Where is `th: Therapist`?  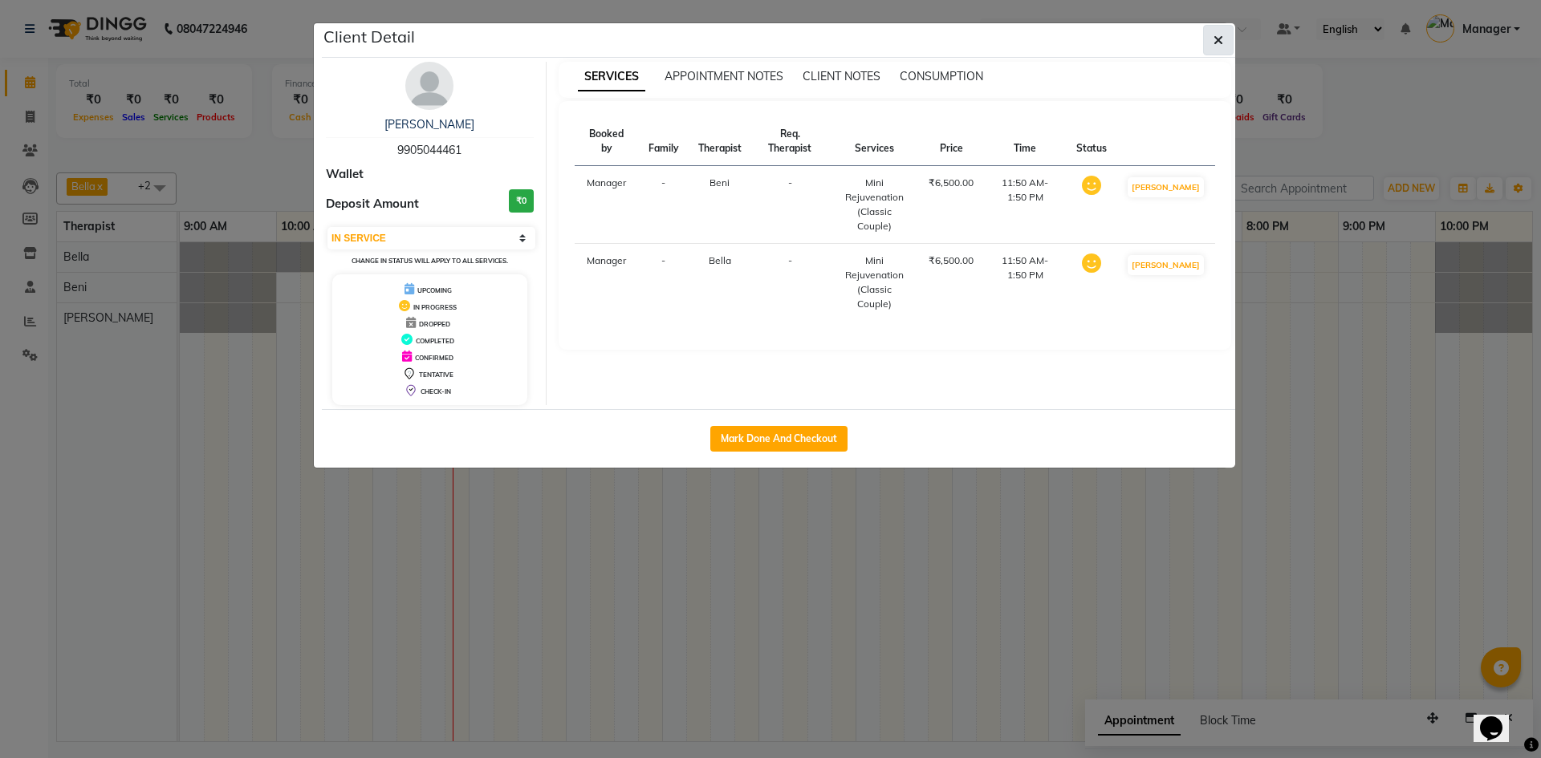
th: Therapist is located at coordinates (720, 141).